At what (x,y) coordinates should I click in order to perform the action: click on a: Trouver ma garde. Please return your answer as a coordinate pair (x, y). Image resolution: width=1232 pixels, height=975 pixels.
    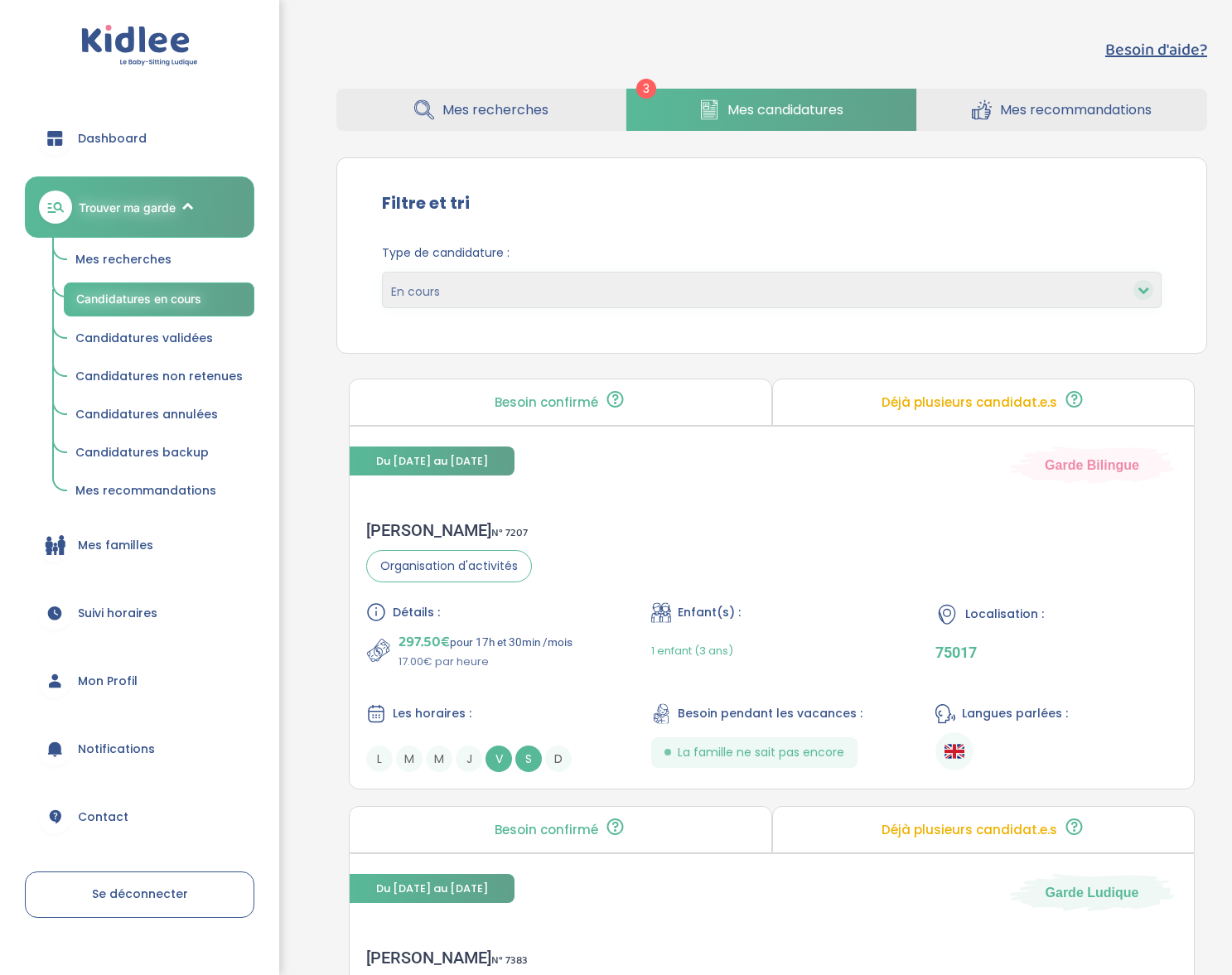
    Looking at the image, I should click on (139, 207).